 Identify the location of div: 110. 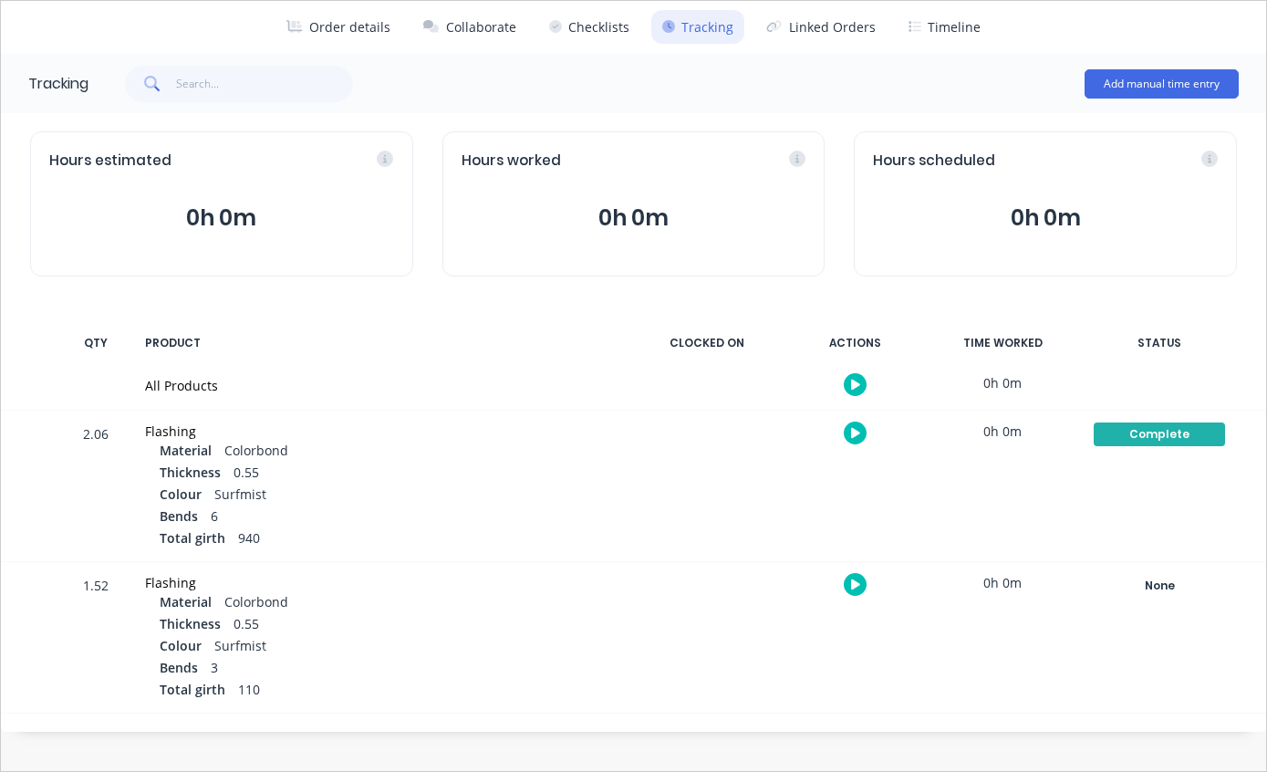
(388, 691).